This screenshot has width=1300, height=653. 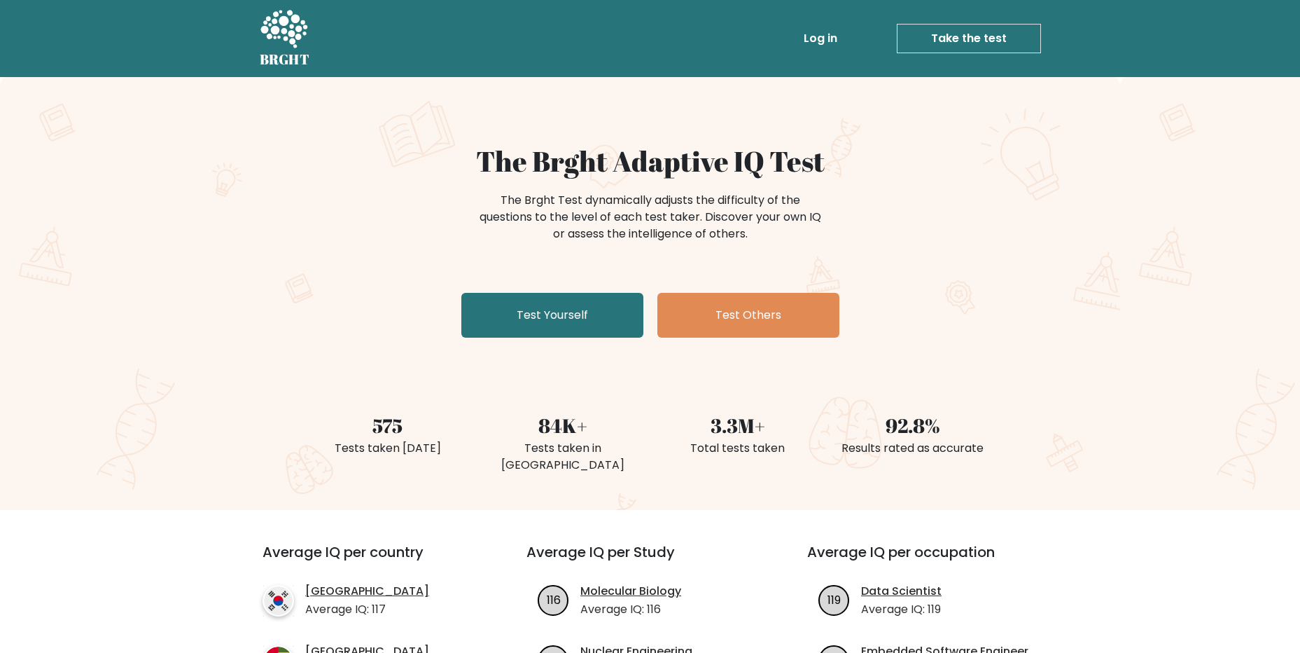 I want to click on div: Results rated as accurate, so click(x=913, y=448).